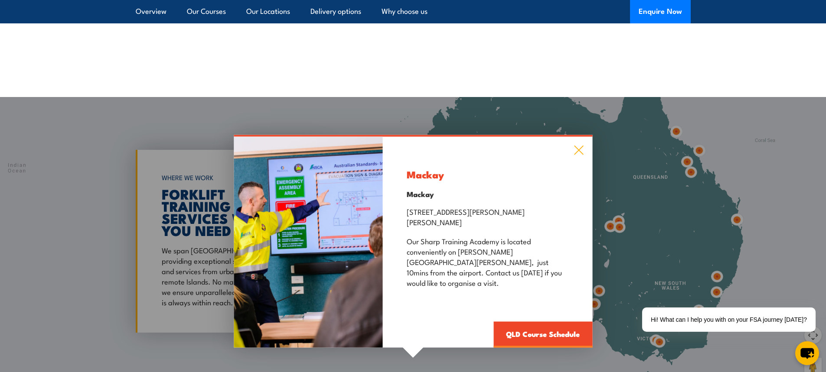 The height and width of the screenshot is (372, 826). Describe the element at coordinates (487, 174) in the screenshot. I see `h3: Mackay` at that location.